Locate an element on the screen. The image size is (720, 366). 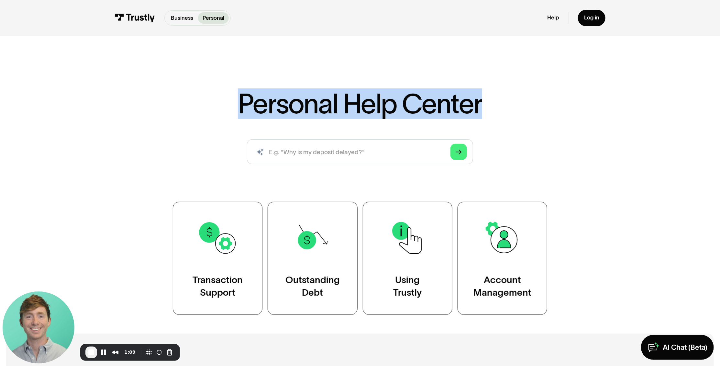
h1: Personal Help Center is located at coordinates (360, 104).